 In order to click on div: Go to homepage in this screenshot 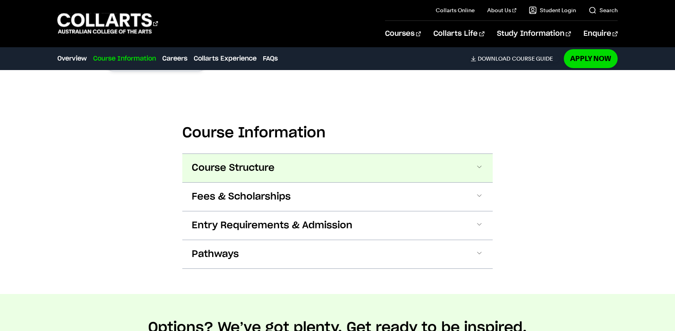, I will do `click(108, 23)`.